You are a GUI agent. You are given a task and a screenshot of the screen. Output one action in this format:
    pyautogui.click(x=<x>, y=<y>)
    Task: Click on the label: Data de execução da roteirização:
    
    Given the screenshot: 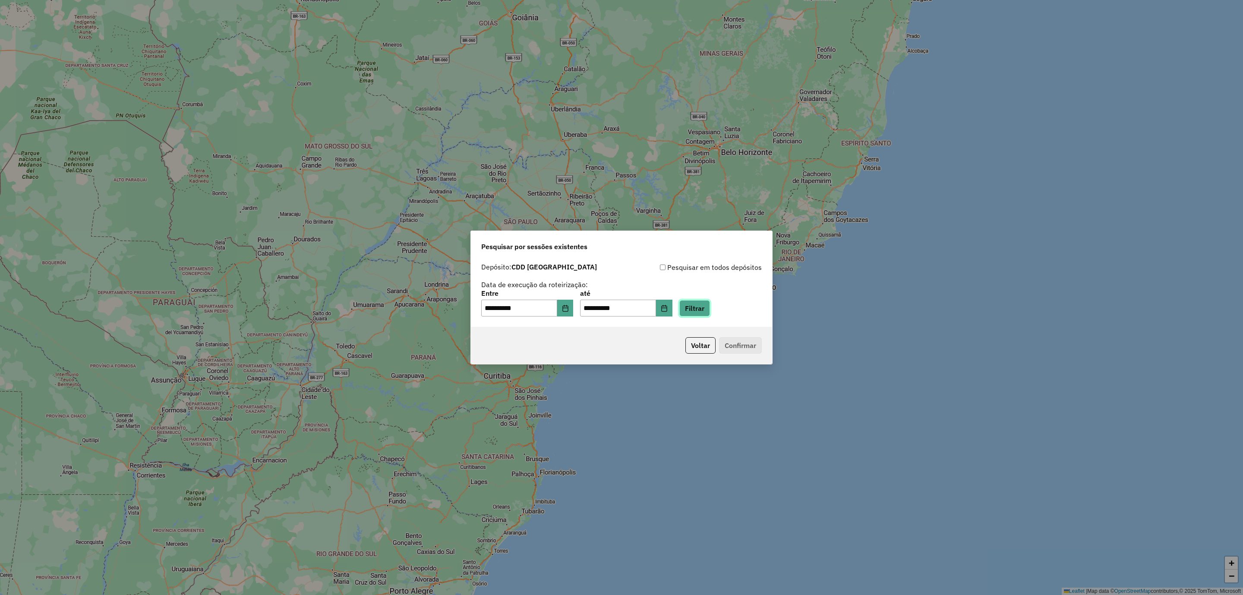 What is the action you would take?
    pyautogui.click(x=534, y=284)
    